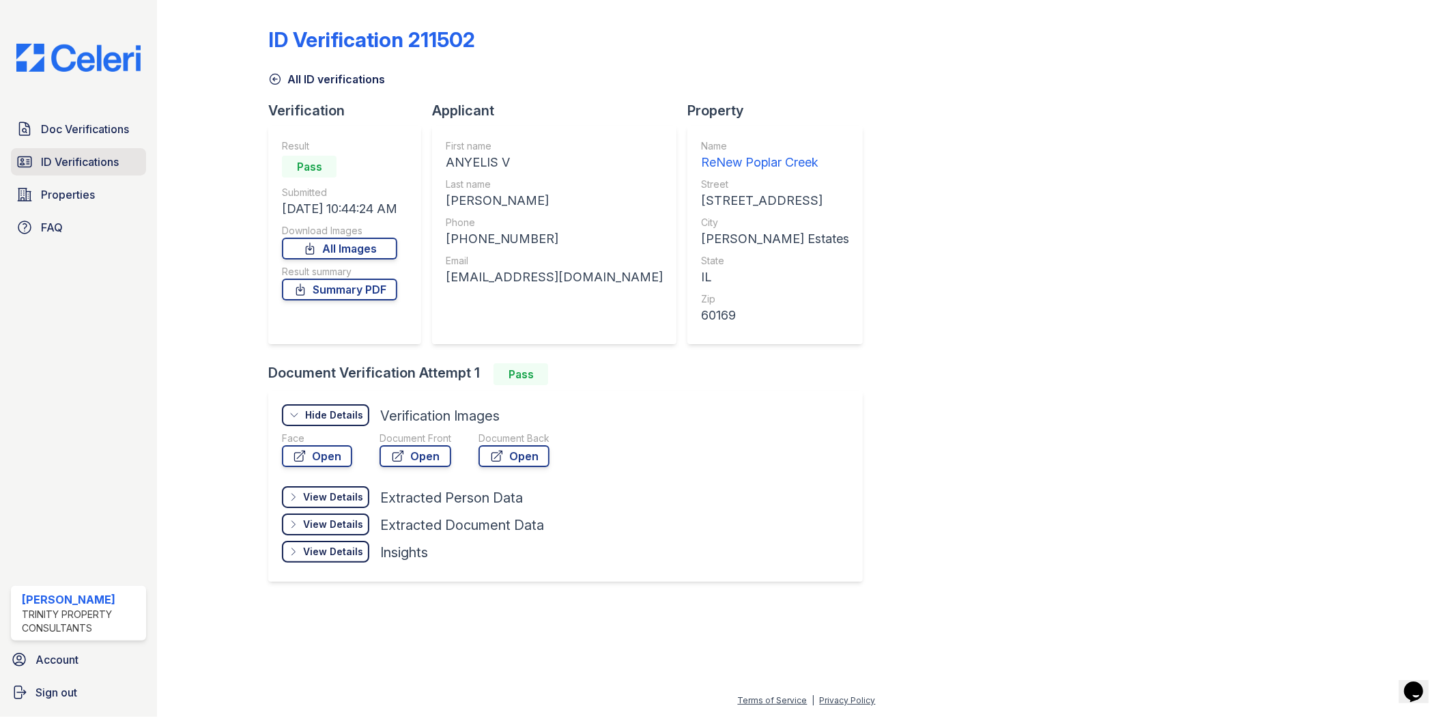 The height and width of the screenshot is (717, 1456). I want to click on a: Privacy Policy, so click(848, 700).